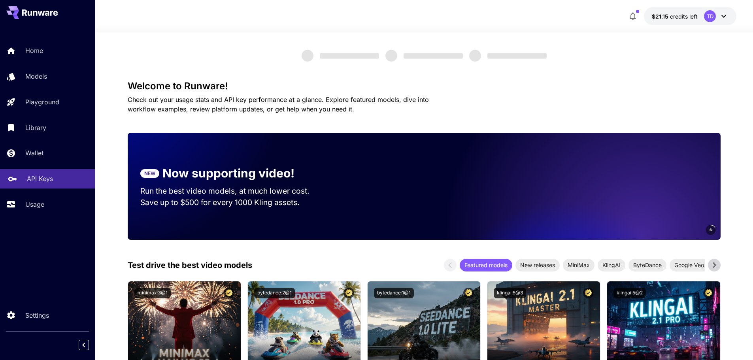 This screenshot has height=360, width=753. What do you see at coordinates (711, 230) in the screenshot?
I see `span: 6` at bounding box center [711, 230].